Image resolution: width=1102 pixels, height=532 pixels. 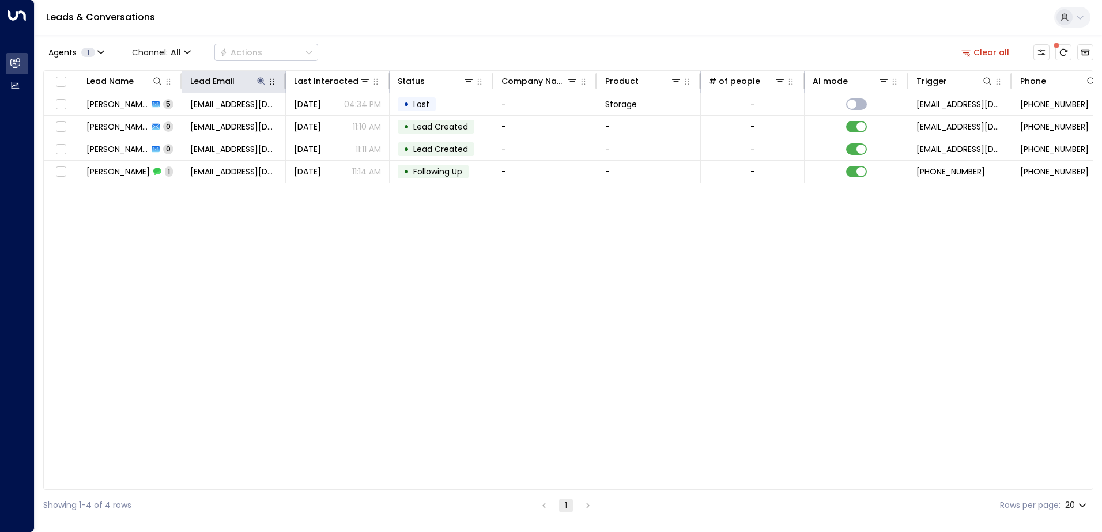 What do you see at coordinates (366, 127) in the screenshot?
I see `p: 11:10 AM` at bounding box center [366, 127].